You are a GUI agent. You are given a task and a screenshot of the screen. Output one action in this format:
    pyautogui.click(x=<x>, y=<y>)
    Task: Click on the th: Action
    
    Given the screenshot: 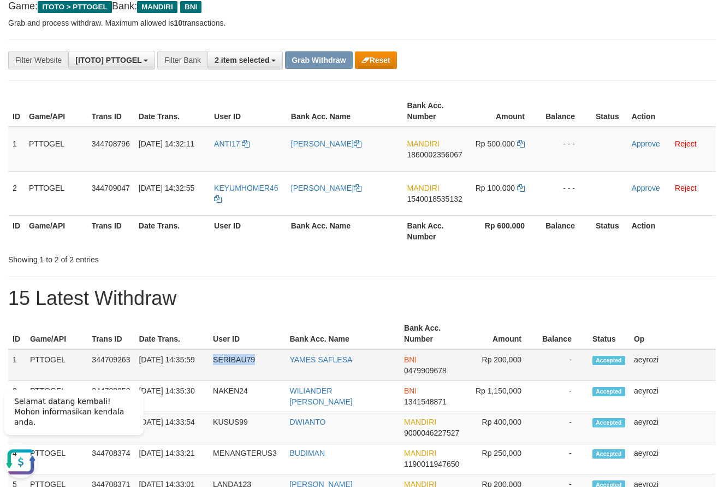 What is the action you would take?
    pyautogui.click(x=672, y=111)
    